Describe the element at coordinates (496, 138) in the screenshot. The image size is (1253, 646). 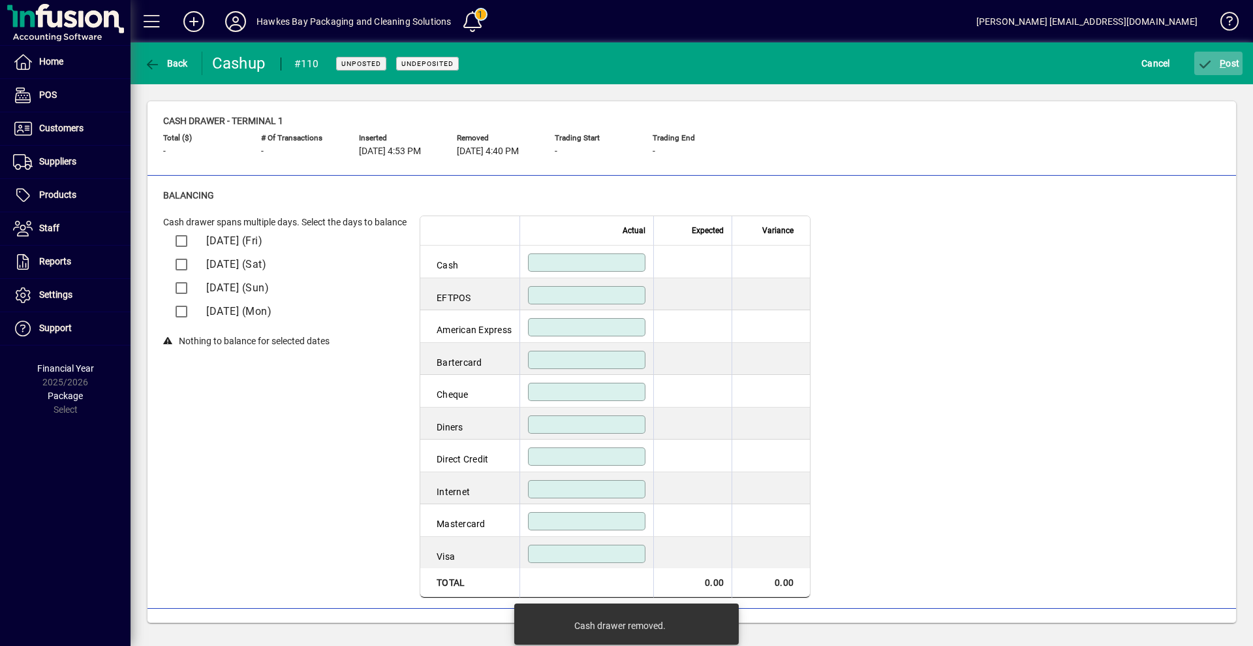
I see `span: Removed` at that location.